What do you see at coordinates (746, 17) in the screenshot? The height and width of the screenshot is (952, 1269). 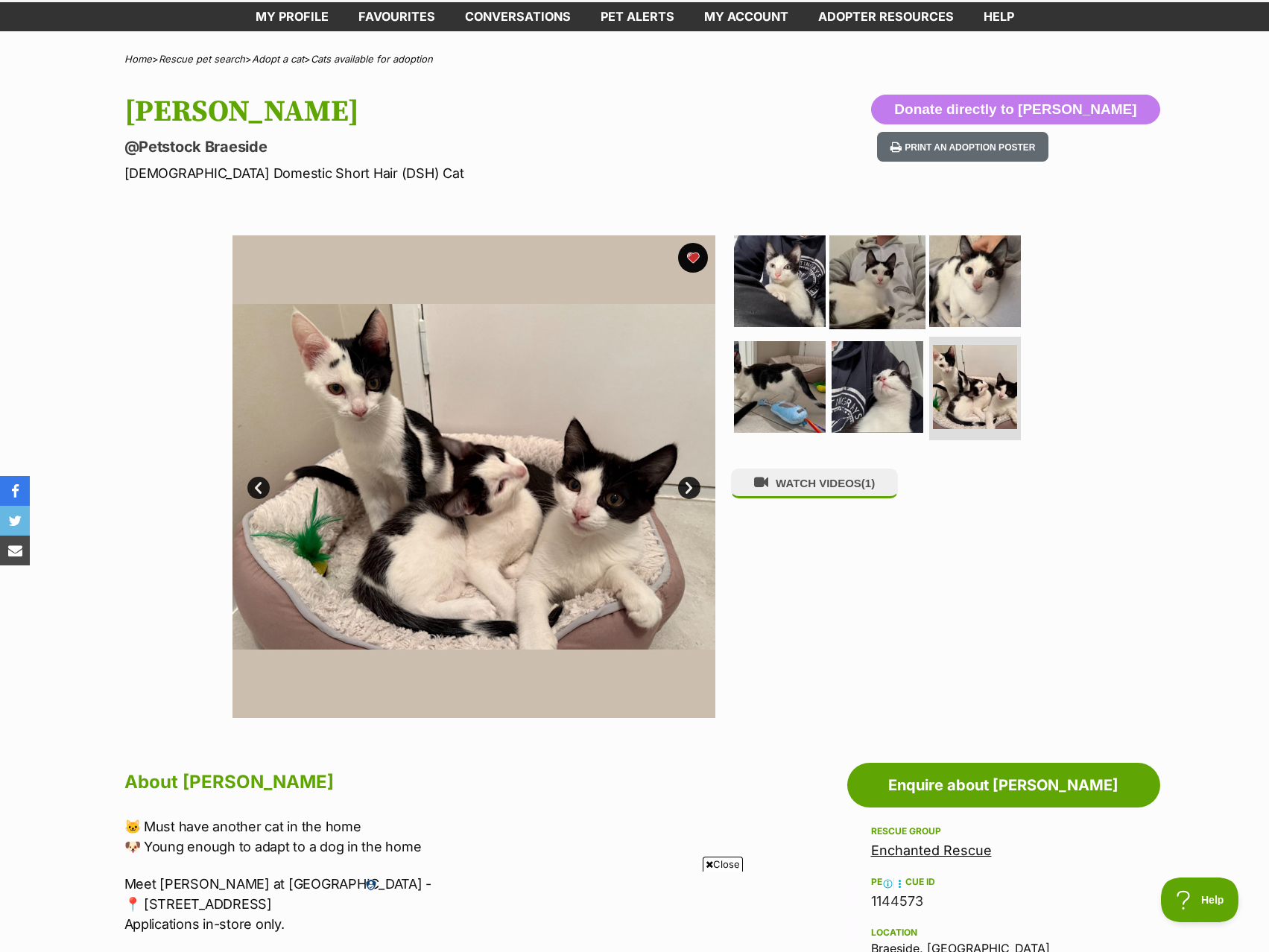 I see `a: My account` at bounding box center [746, 17].